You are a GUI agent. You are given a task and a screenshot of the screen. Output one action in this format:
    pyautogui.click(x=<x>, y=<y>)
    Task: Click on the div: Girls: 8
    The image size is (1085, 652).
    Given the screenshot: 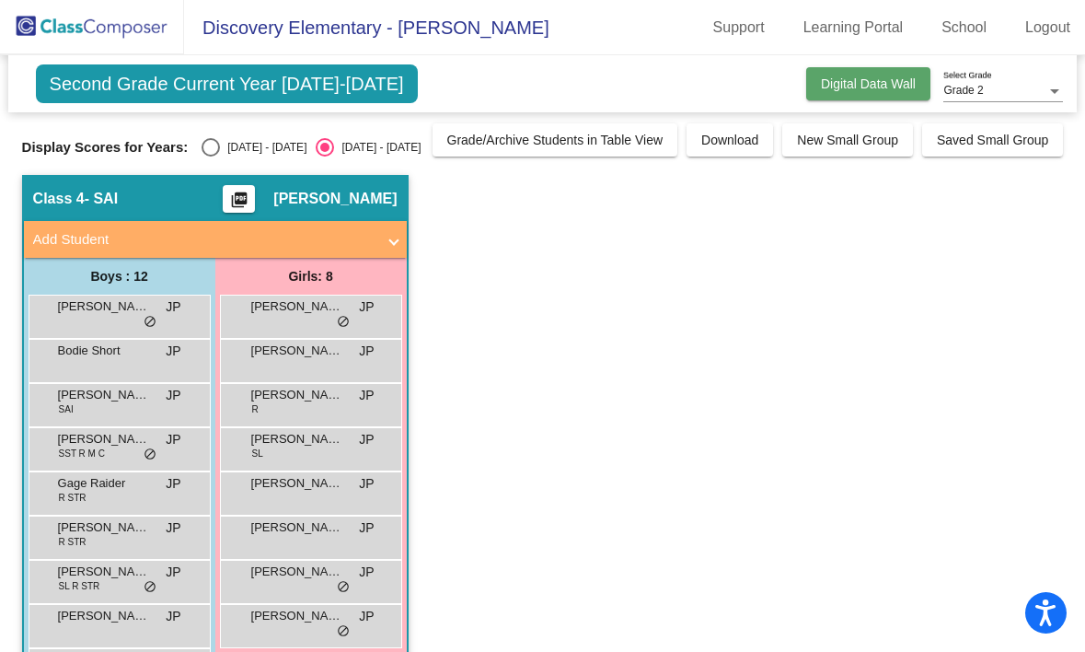 What is the action you would take?
    pyautogui.click(x=311, y=276)
    